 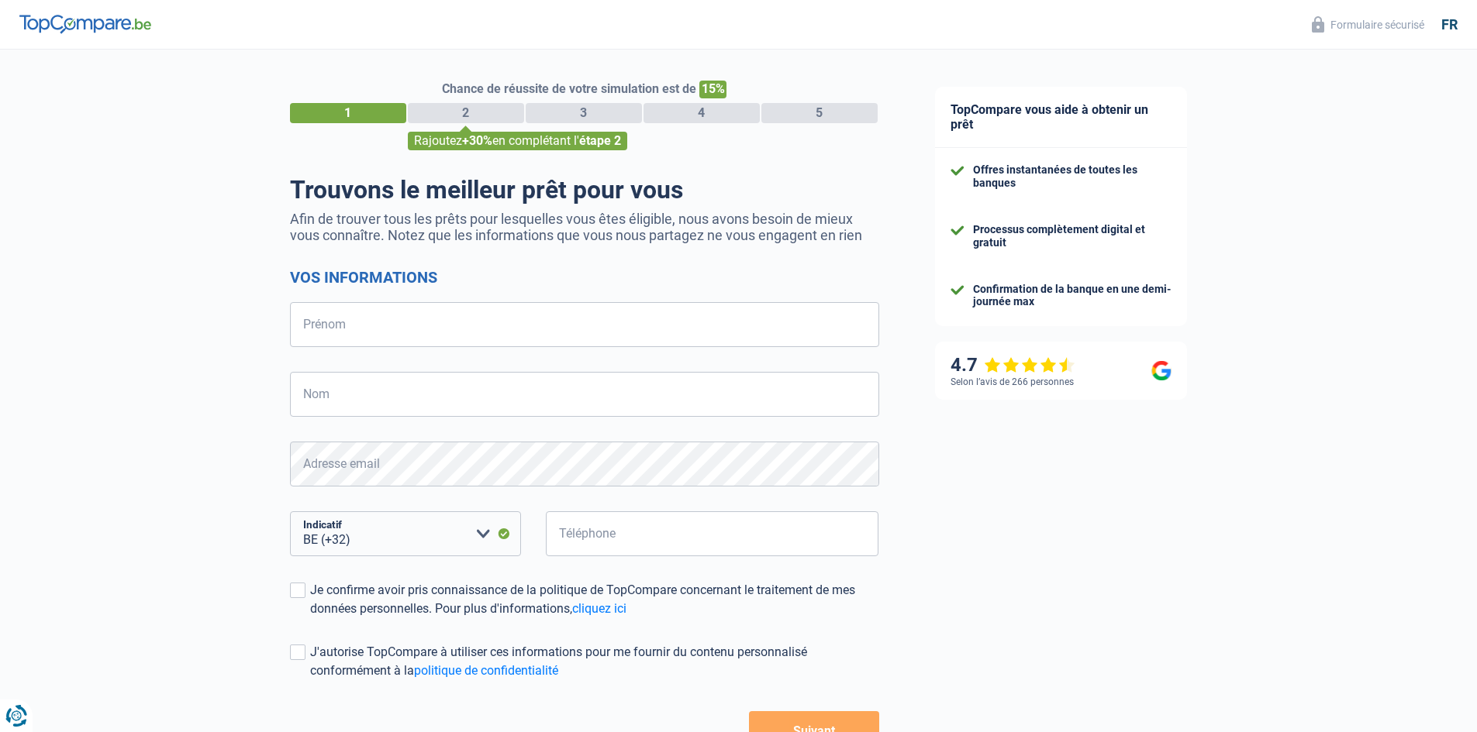 What do you see at coordinates (477, 140) in the screenshot?
I see `span: +30%` at bounding box center [477, 140].